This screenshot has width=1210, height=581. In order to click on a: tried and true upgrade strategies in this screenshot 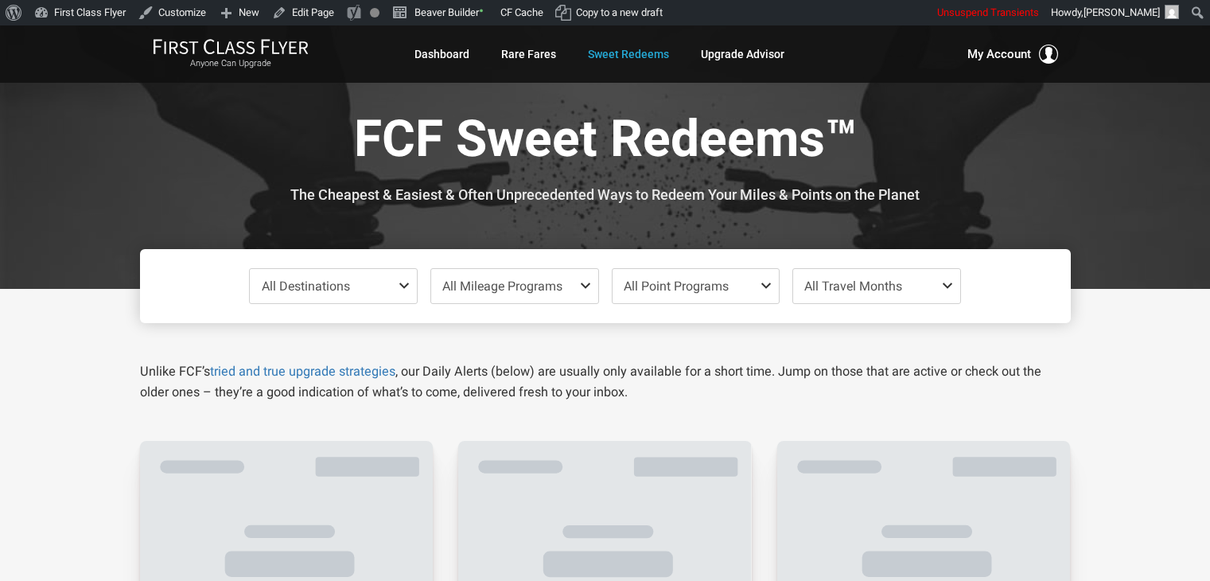, I will do `click(302, 371)`.